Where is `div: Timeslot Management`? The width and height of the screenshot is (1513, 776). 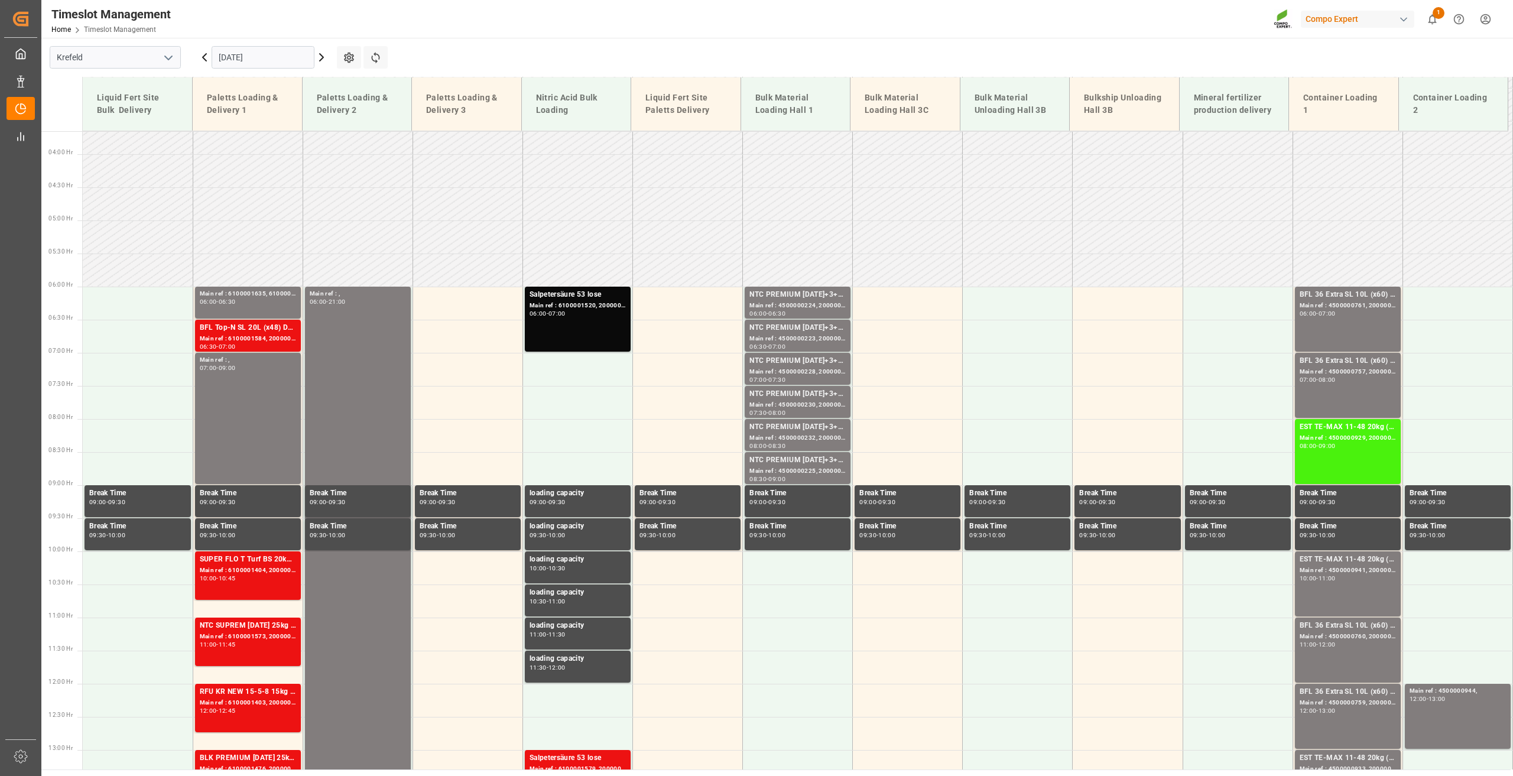 div: Timeslot Management is located at coordinates (111, 14).